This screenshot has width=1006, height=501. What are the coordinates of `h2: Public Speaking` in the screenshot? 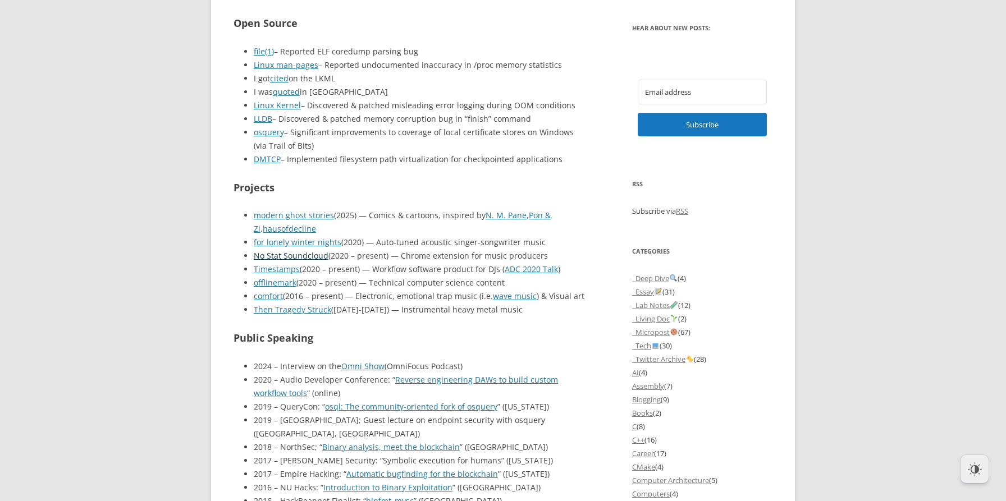 It's located at (409, 338).